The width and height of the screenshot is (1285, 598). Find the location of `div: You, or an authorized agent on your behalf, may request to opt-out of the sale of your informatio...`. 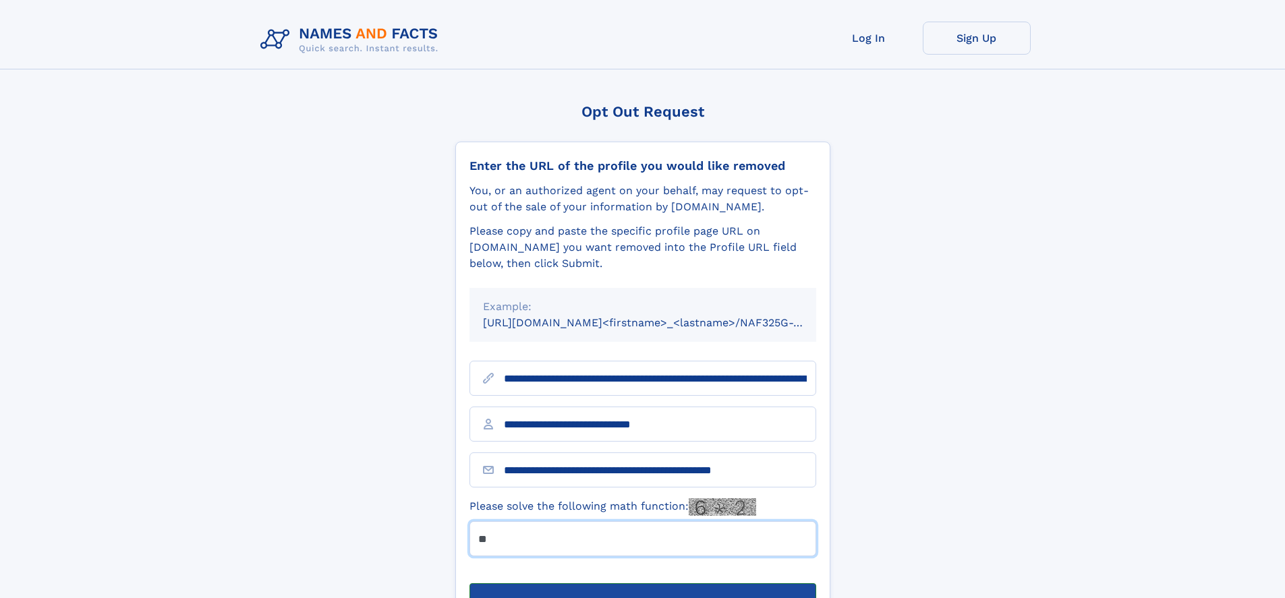

div: You, or an authorized agent on your behalf, may request to opt-out of the sale of your informatio... is located at coordinates (643, 199).